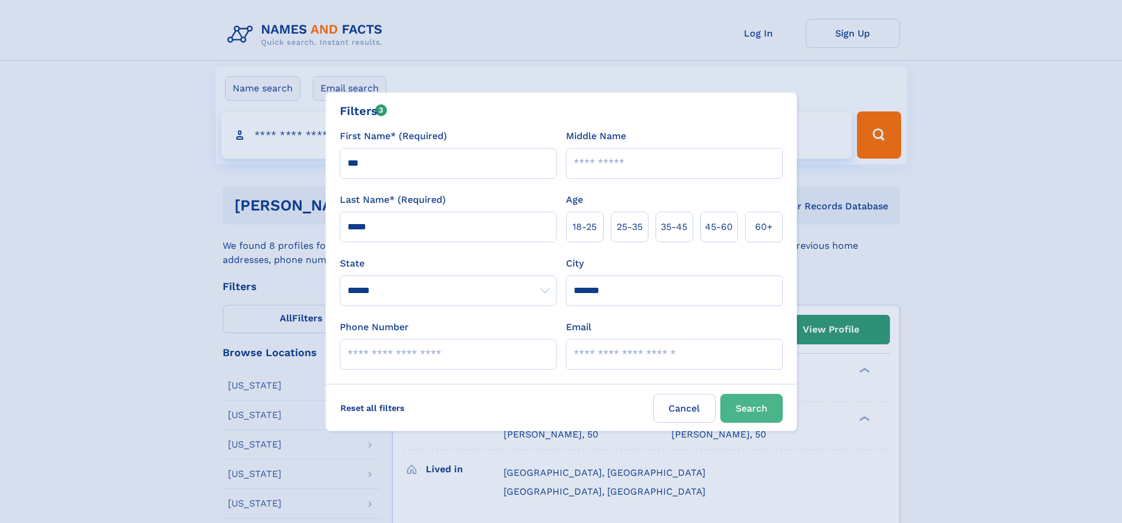 This screenshot has width=1122, height=523. I want to click on label: Age, so click(574, 200).